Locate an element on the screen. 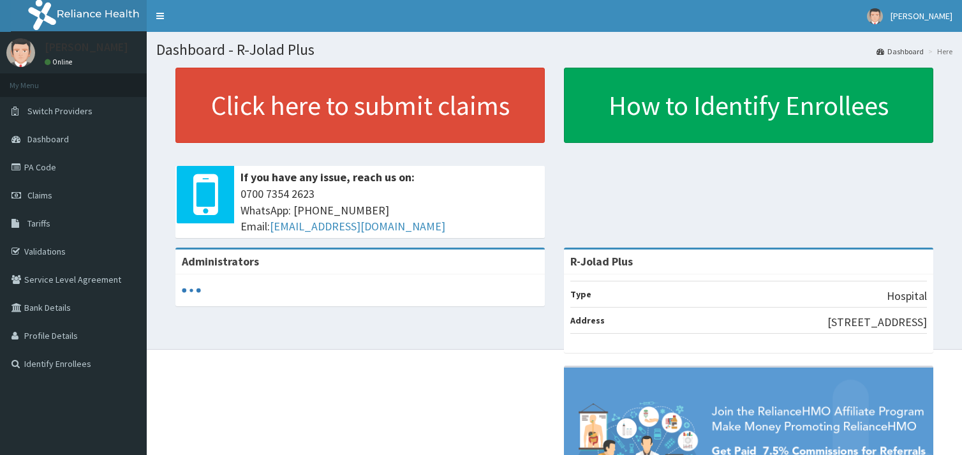  a: Dashboard is located at coordinates (900, 51).